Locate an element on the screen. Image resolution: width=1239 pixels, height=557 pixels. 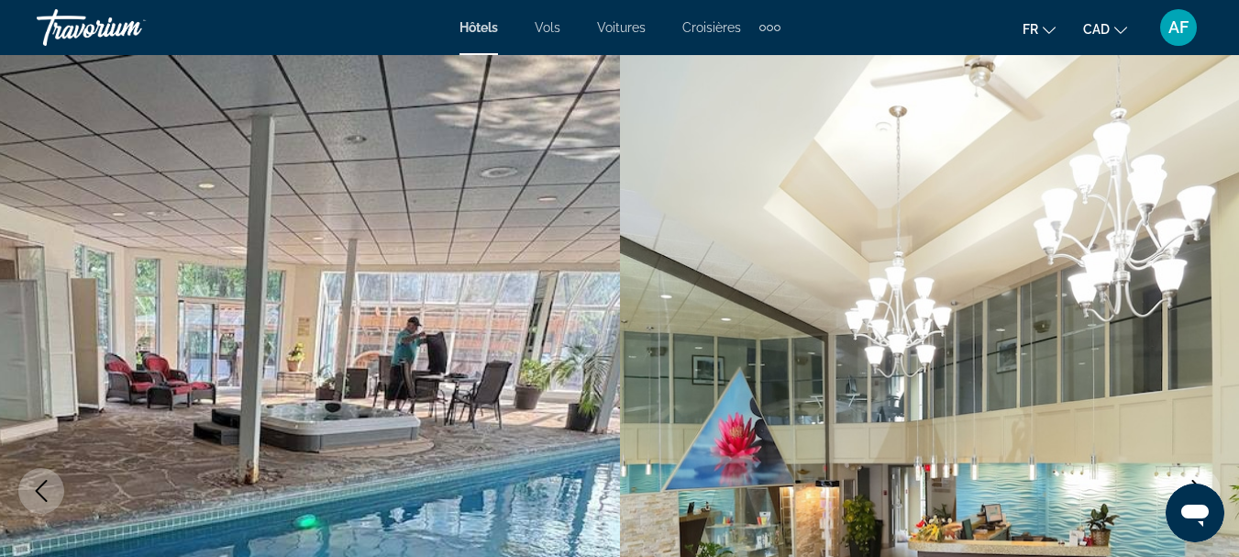
a: Voitures is located at coordinates (621, 28).